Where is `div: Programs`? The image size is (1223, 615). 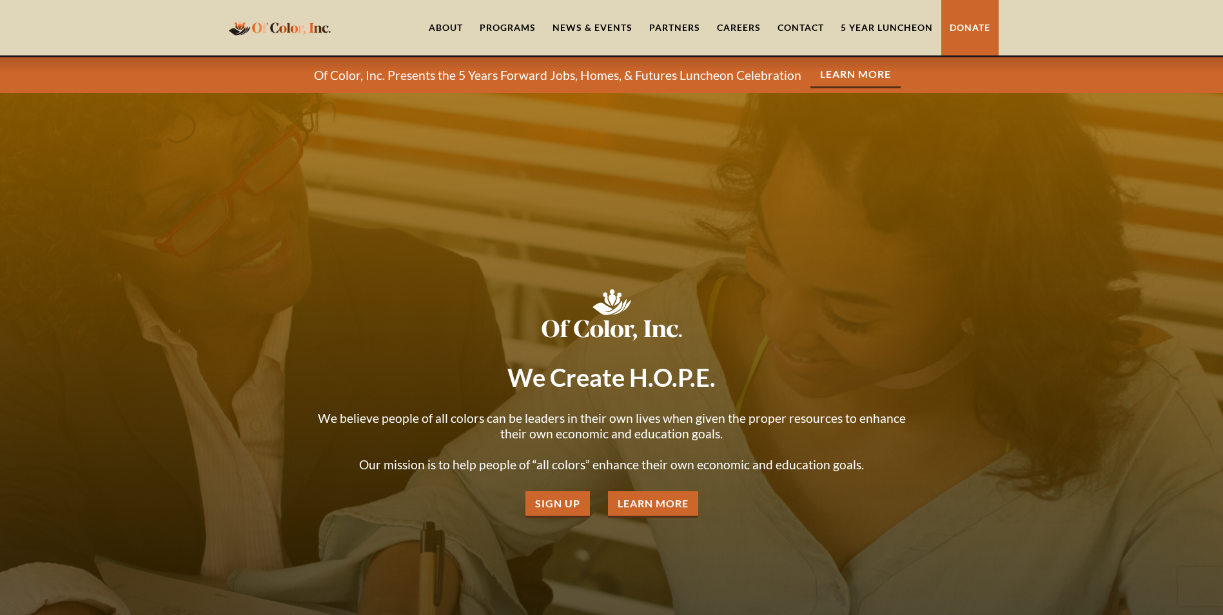
div: Programs is located at coordinates (507, 28).